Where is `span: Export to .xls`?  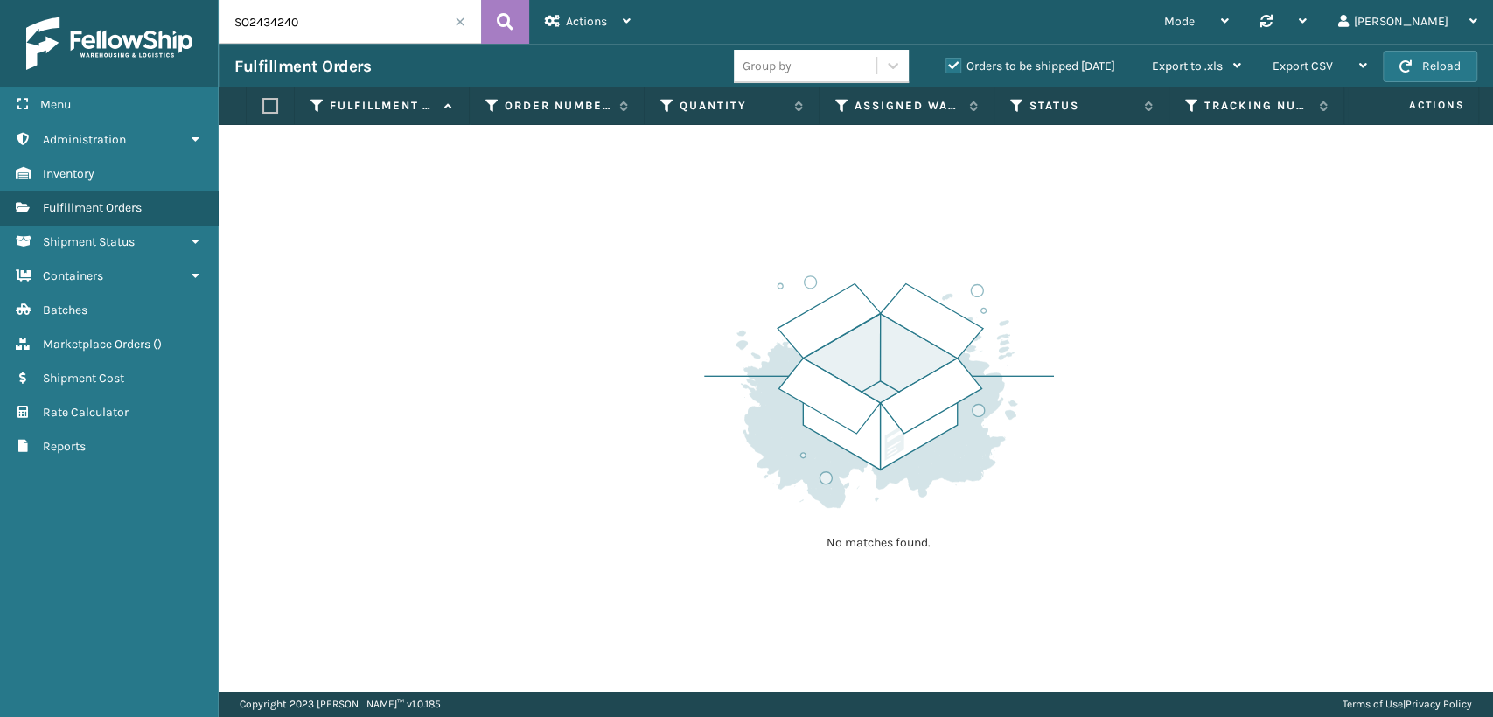 span: Export to .xls is located at coordinates (1187, 66).